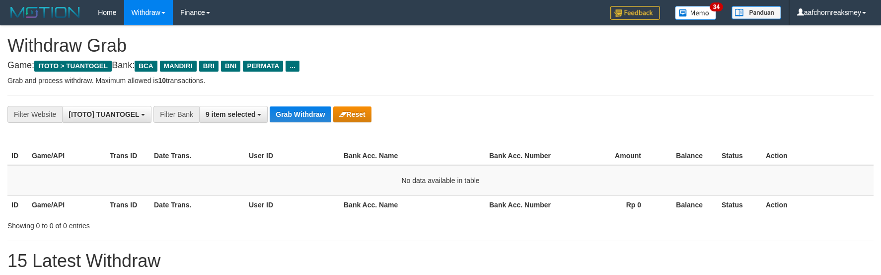 The height and width of the screenshot is (275, 881). I want to click on th: Amount, so click(609, 155).